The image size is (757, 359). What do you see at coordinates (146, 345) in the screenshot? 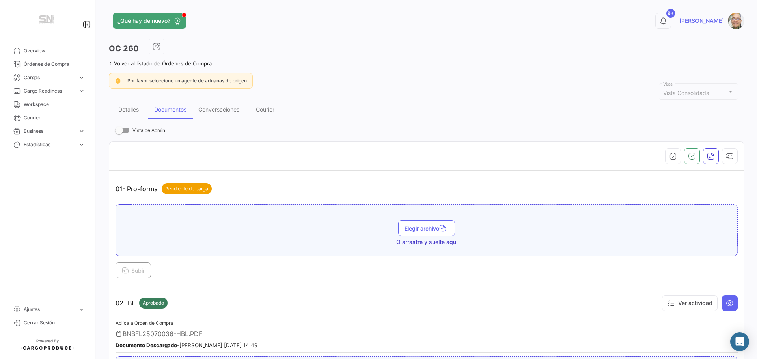
I see `b: Documento Descargado` at bounding box center [146, 345].